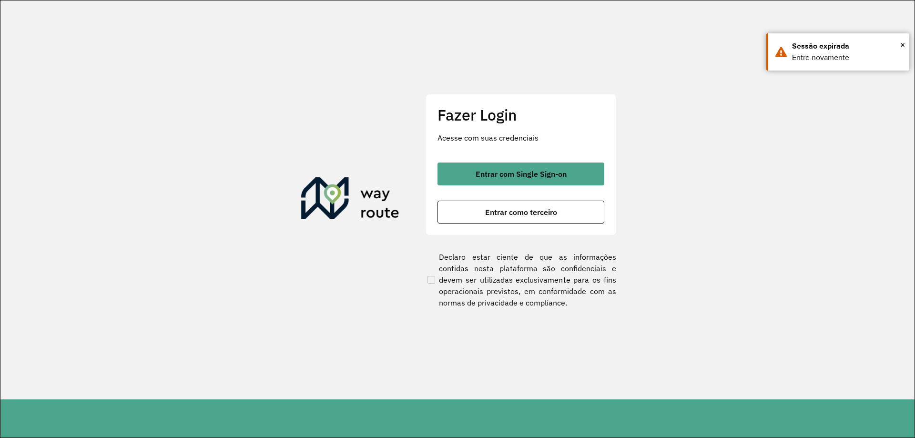 The height and width of the screenshot is (438, 915). I want to click on img: Roteirizador AmbevTech, so click(350, 200).